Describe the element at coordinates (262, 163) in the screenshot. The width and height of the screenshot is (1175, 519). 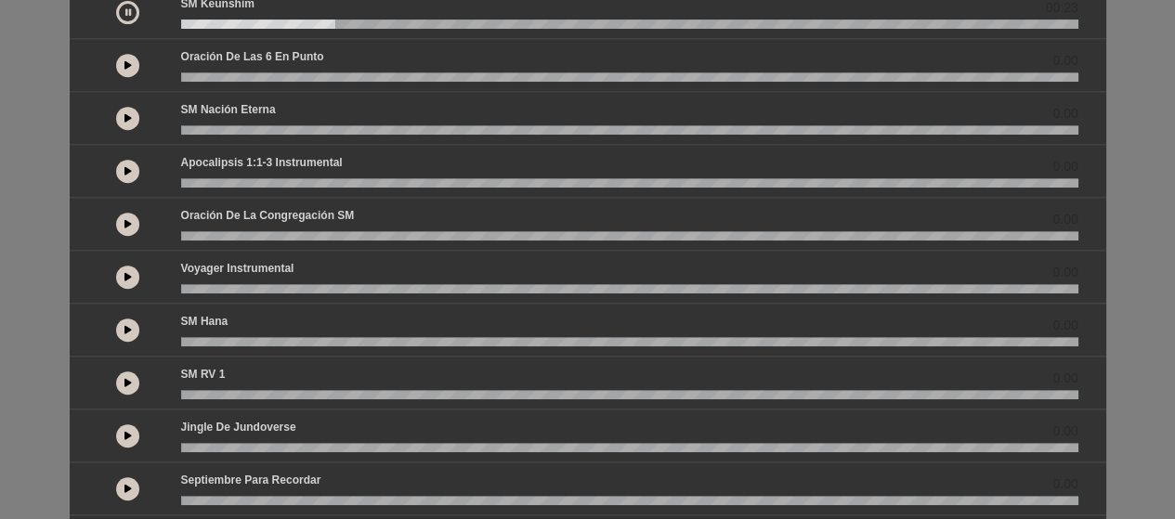
I see `font: Apocalipsis 1:1-3 Instrumental` at that location.